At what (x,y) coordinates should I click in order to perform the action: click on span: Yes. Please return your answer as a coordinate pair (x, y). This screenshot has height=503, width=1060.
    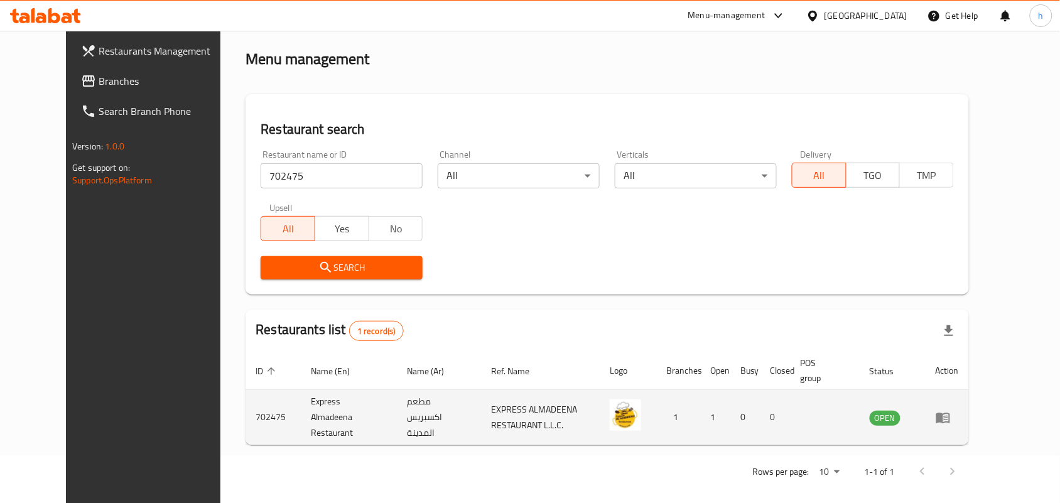
    Looking at the image, I should click on (342, 229).